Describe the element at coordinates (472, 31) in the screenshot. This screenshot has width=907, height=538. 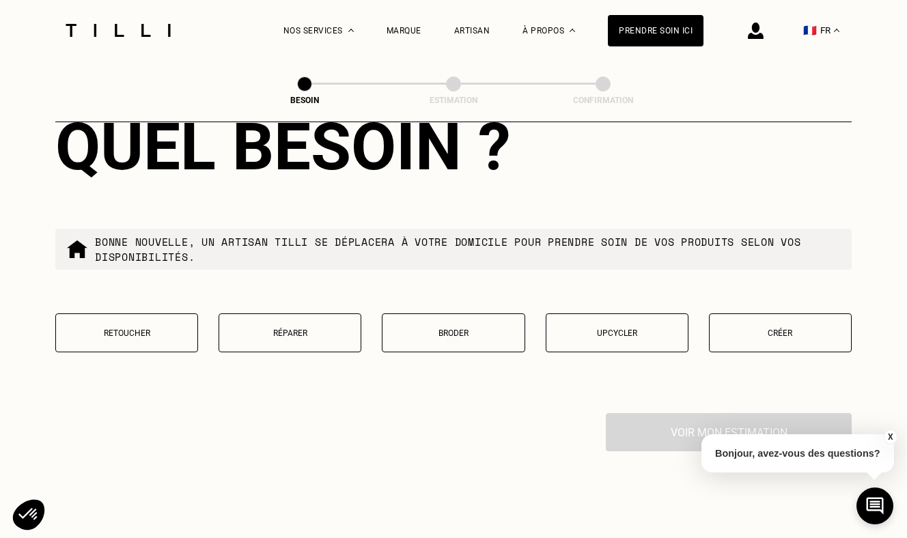
I see `div: Artisan` at that location.